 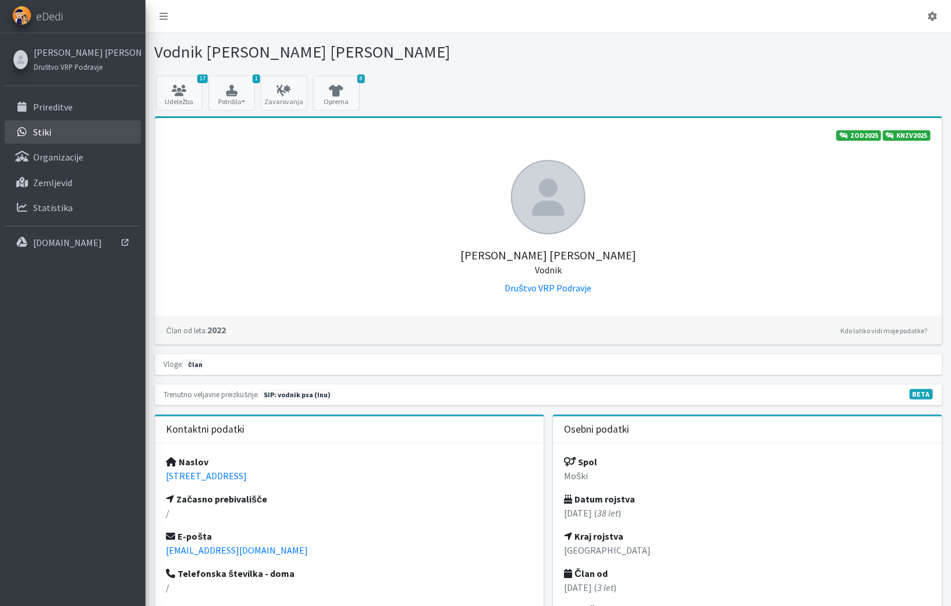 What do you see at coordinates (581, 462) in the screenshot?
I see `strong: Spol` at bounding box center [581, 462].